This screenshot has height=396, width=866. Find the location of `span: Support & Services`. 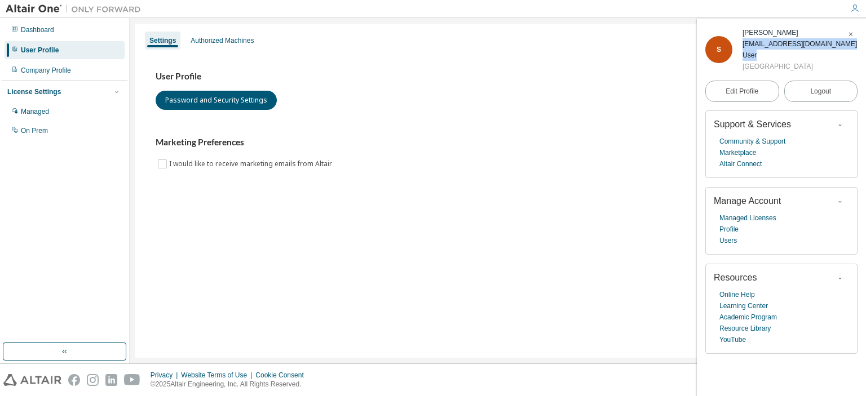

span: Support & Services is located at coordinates (752, 124).